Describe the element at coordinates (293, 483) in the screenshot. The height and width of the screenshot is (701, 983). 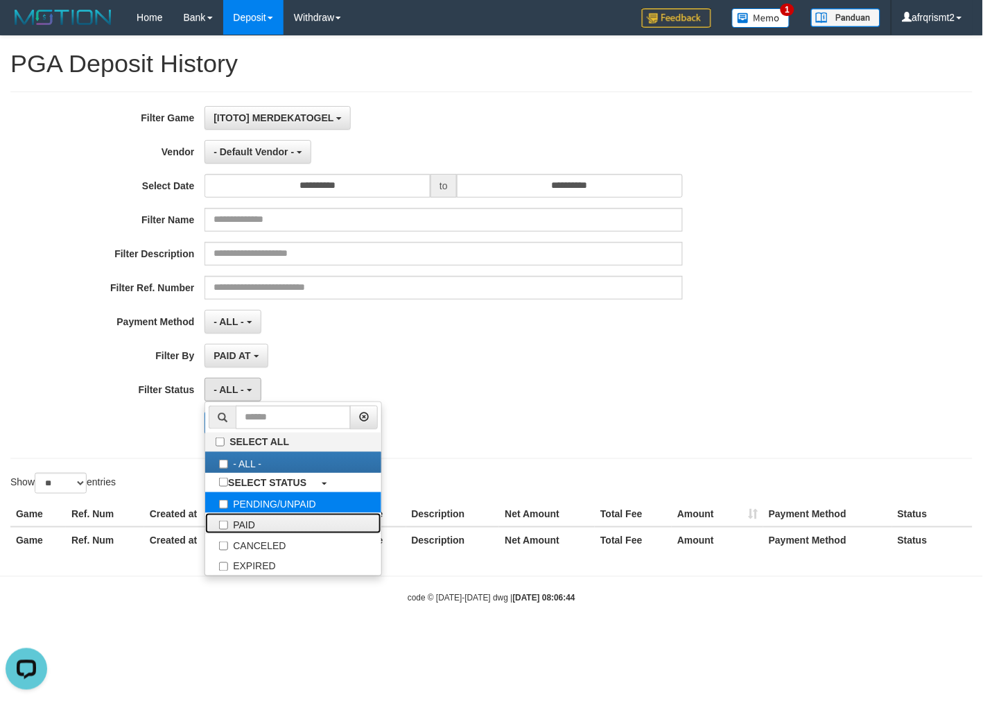
I see `a: SELECT STATUS` at that location.